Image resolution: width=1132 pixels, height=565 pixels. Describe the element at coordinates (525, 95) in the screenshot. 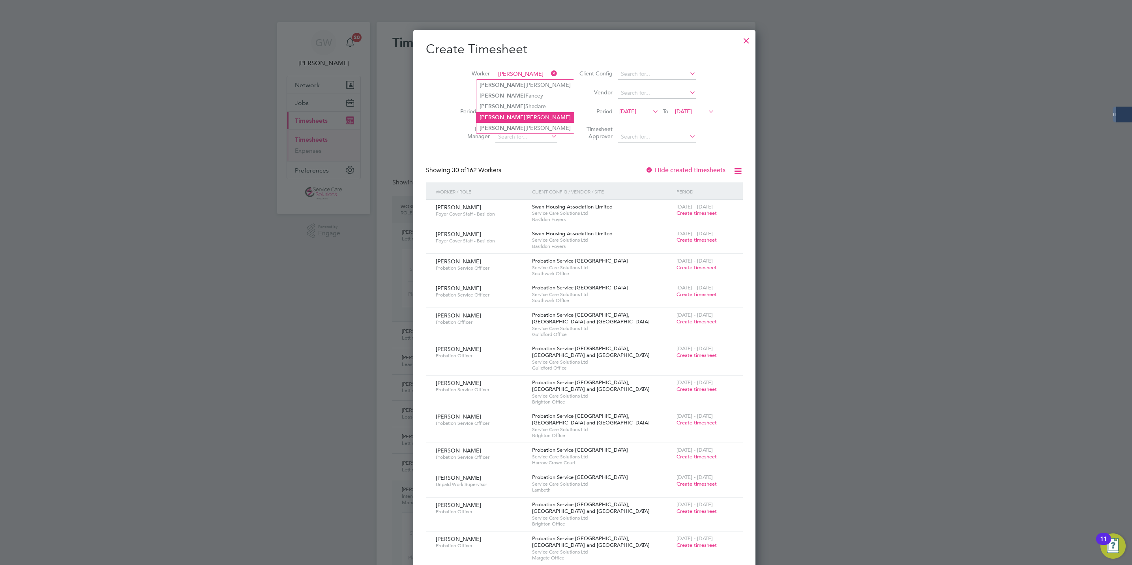

I see `li: Fancey` at that location.